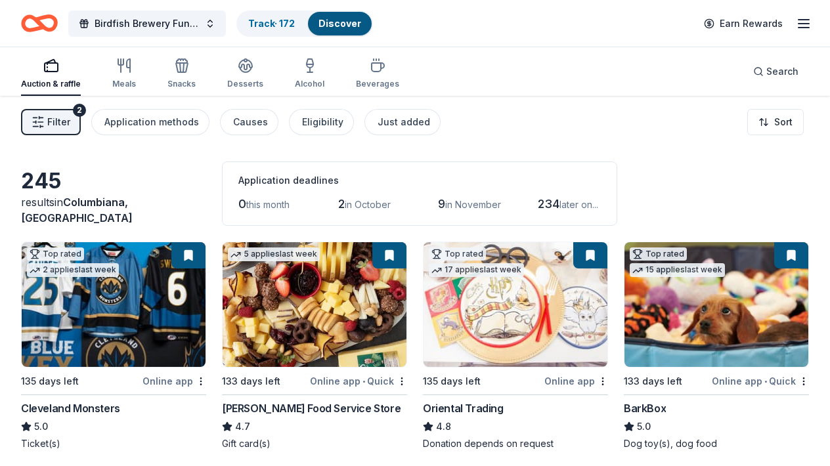  I want to click on button: Alcohol, so click(309, 74).